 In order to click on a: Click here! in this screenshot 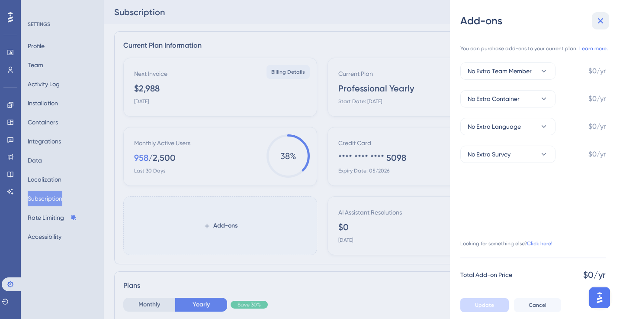, I will do `click(540, 243)`.